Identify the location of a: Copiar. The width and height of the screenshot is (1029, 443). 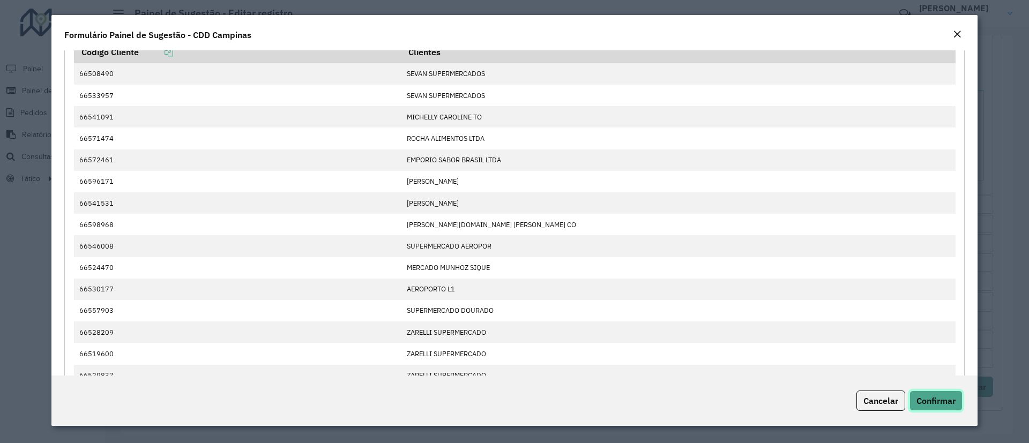
(156, 52).